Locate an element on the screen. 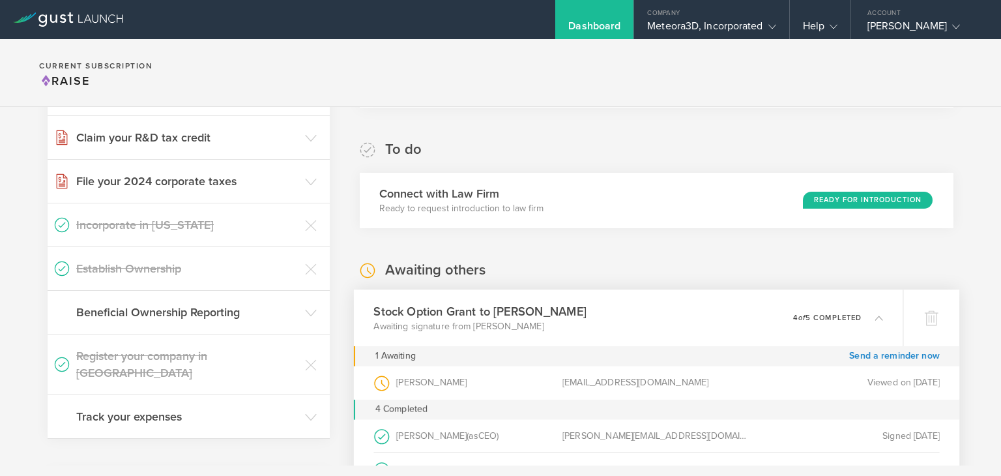  div: Ready for Introduction is located at coordinates (867, 200).